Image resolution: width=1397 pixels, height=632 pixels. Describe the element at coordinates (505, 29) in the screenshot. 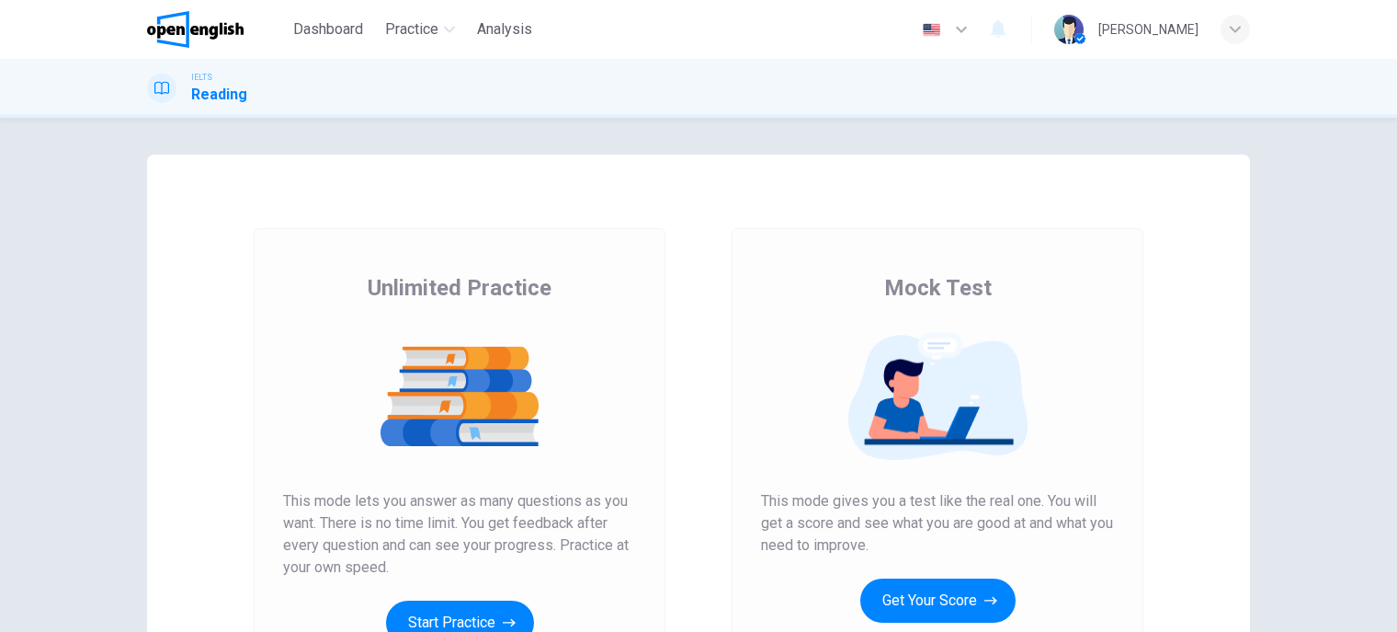

I see `button: Analysis` at that location.